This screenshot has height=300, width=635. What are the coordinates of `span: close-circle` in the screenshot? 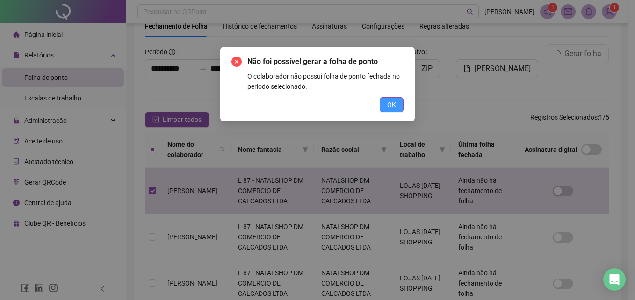 It's located at (237, 62).